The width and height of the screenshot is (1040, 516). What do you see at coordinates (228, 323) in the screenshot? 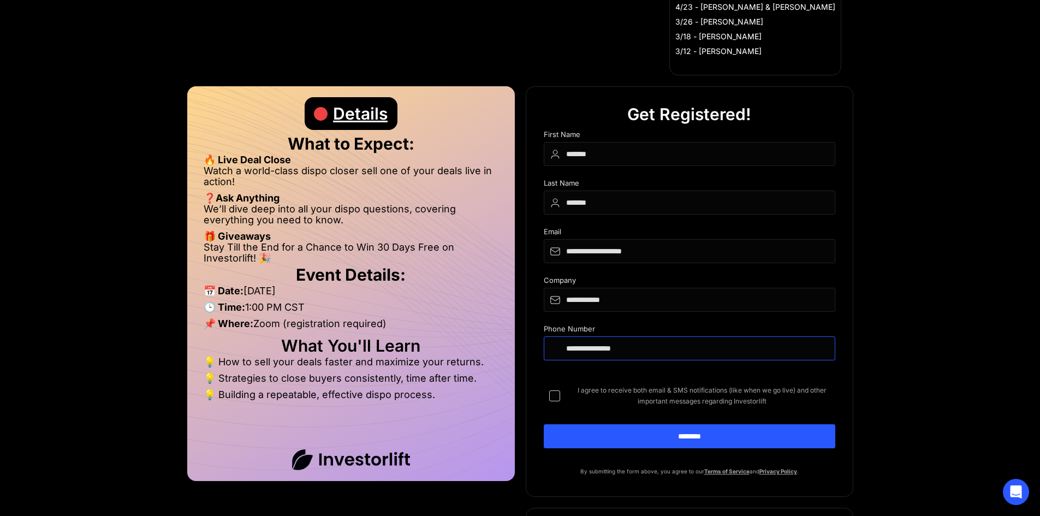
I see `strong: 📌 Where:` at bounding box center [228, 323].